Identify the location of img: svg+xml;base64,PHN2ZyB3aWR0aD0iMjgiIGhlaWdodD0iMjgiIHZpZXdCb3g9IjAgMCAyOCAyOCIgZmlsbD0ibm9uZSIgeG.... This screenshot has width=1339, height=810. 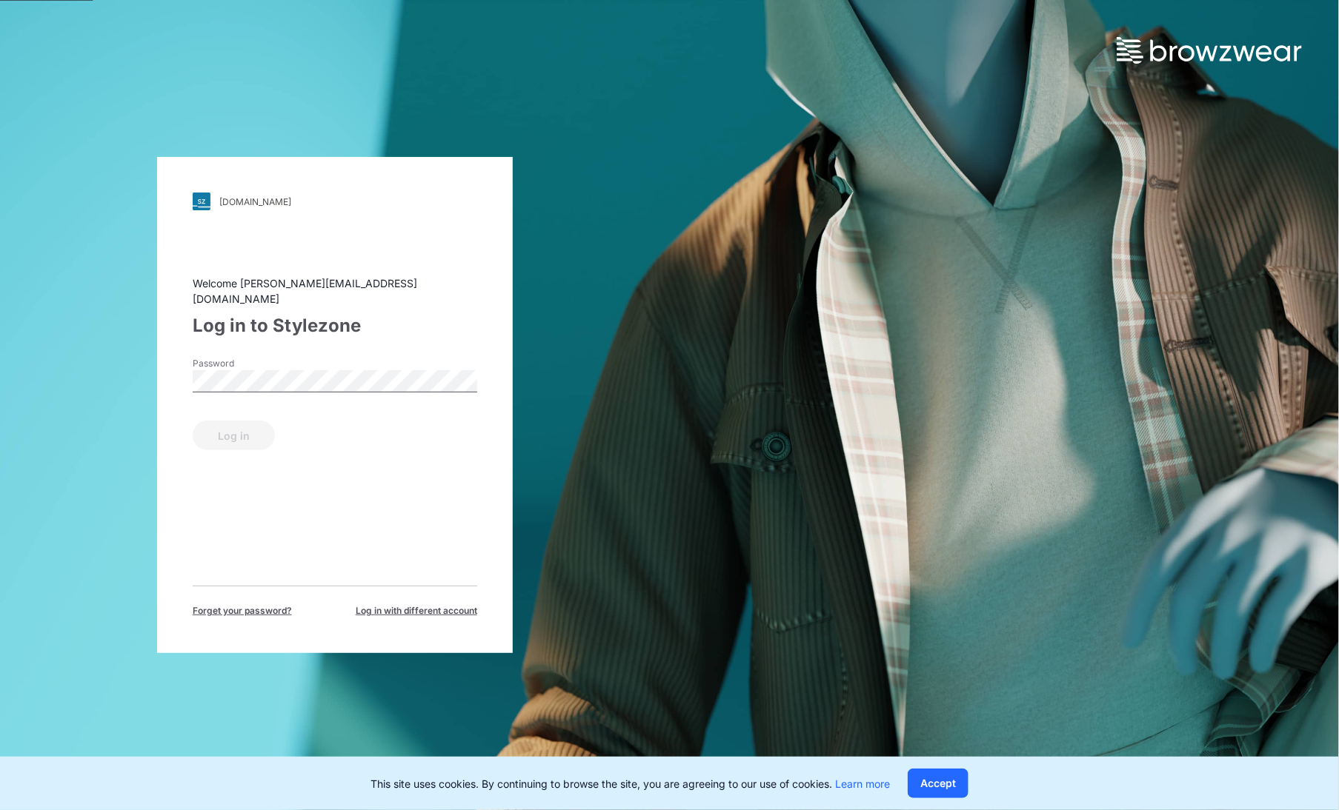
(202, 202).